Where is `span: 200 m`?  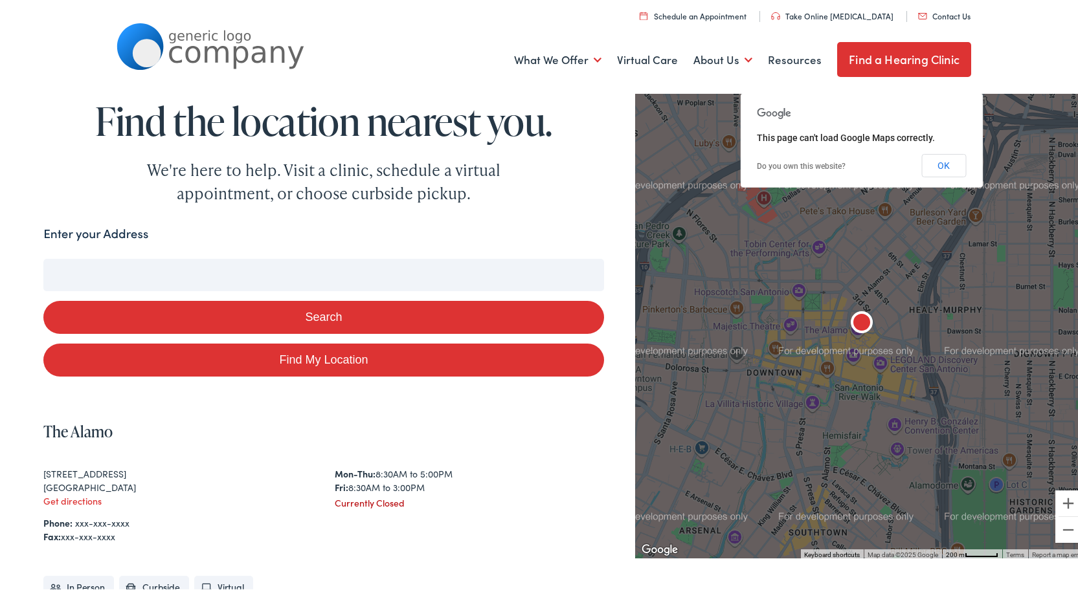
span: 200 m is located at coordinates (955, 552).